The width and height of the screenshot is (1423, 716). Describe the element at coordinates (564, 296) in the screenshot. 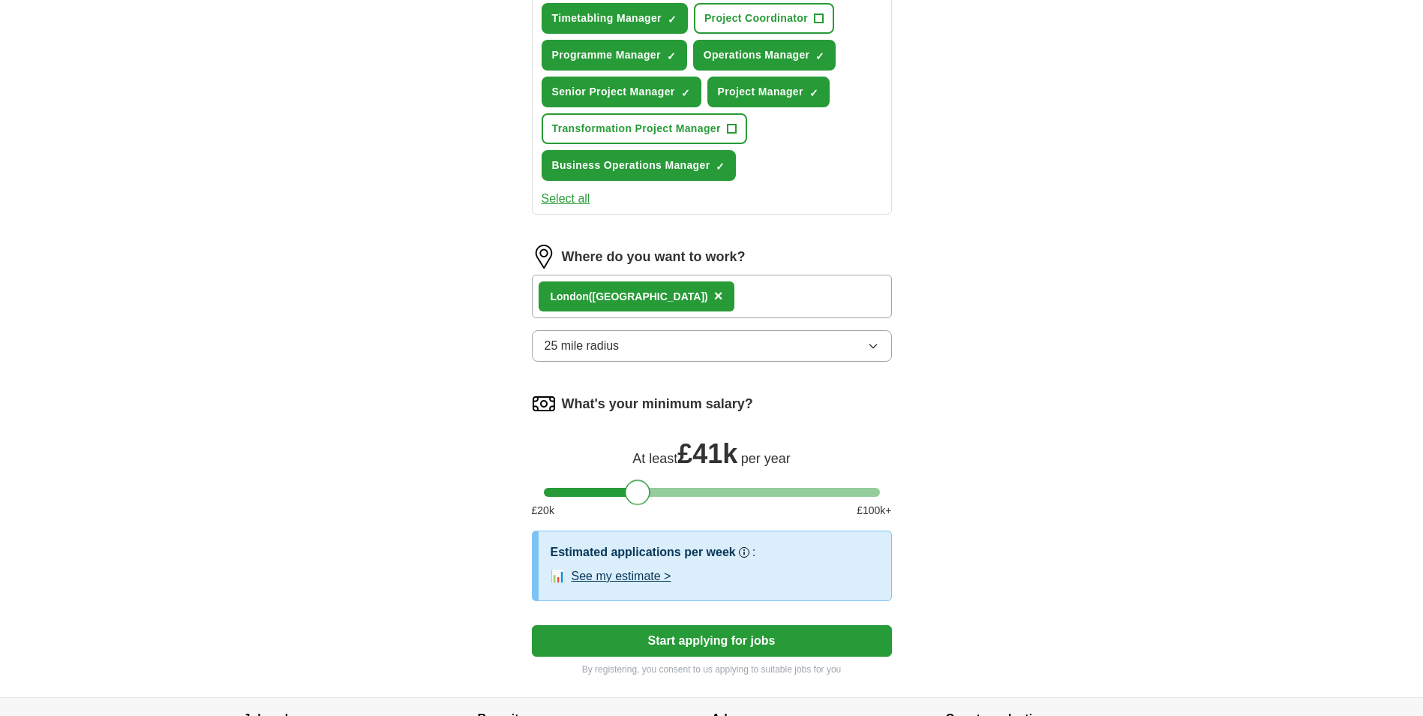

I see `strong: Lond` at that location.